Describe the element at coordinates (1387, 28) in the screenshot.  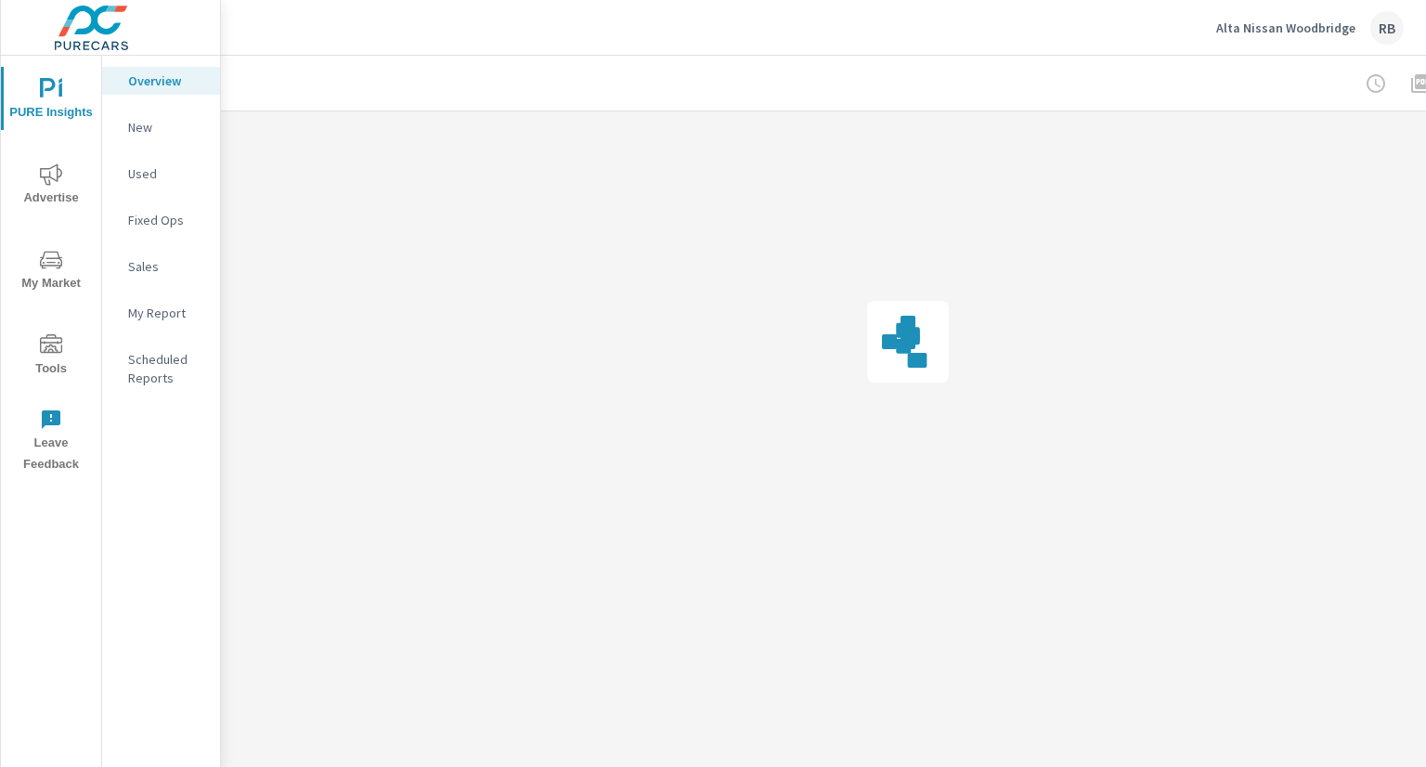
I see `div: RB` at that location.